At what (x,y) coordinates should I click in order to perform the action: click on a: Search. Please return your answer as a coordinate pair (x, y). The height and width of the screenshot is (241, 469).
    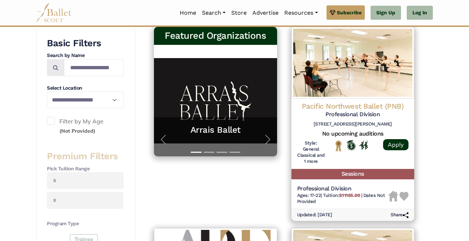
    Looking at the image, I should click on (214, 13).